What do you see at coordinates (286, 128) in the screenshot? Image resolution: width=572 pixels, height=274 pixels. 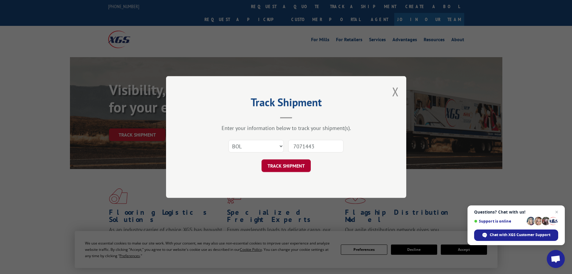 I see `div: Enter your information below to track your shipment(s).` at bounding box center [286, 128].